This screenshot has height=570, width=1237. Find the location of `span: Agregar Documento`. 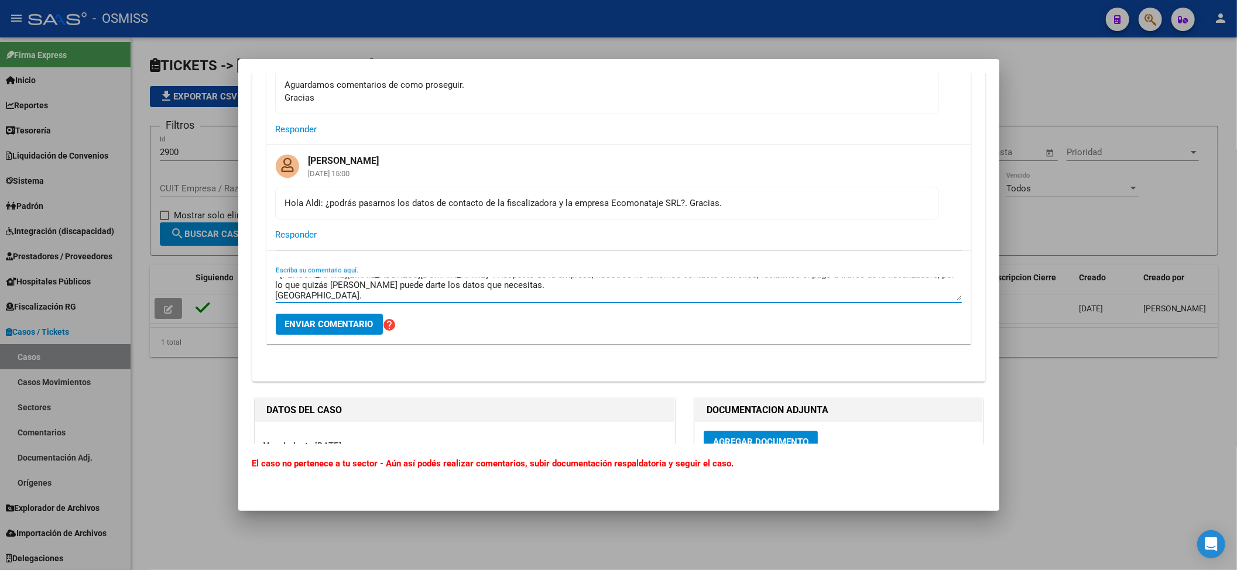

span: Agregar Documento is located at coordinates (760, 442).